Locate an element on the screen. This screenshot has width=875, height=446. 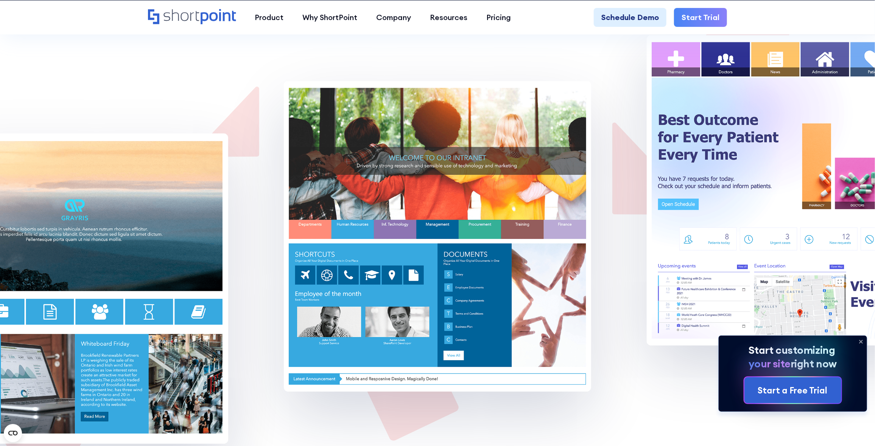
div: Company is located at coordinates (394, 17).